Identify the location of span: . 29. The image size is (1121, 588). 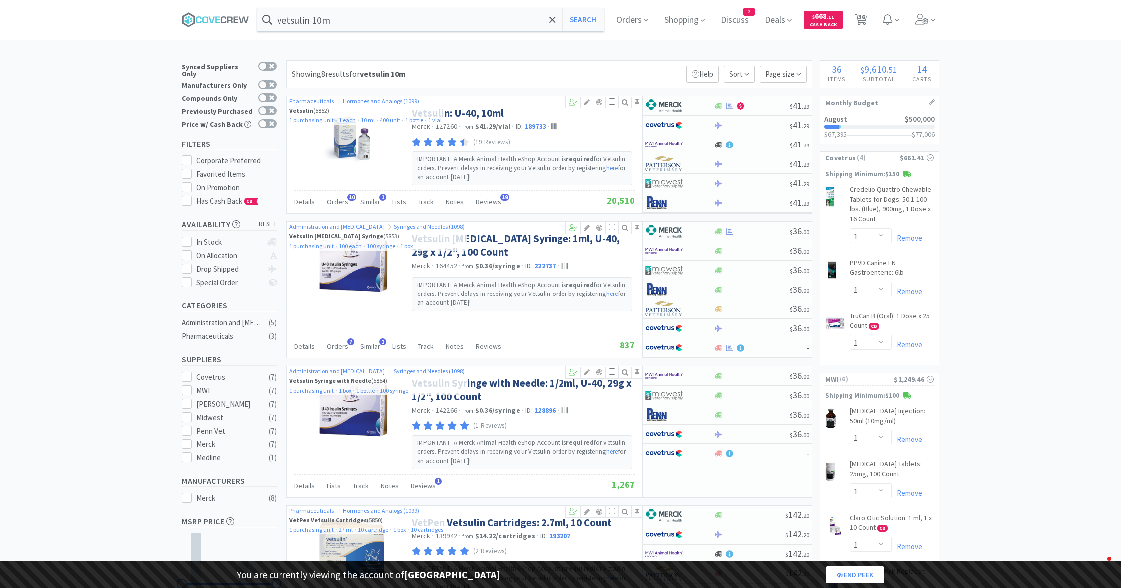
(805, 106).